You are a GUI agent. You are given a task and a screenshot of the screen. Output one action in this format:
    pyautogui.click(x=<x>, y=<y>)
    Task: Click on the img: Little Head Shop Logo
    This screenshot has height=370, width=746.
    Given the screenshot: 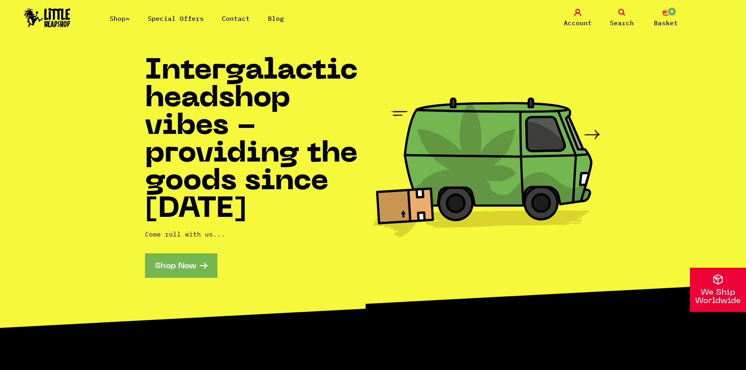 What is the action you would take?
    pyautogui.click(x=47, y=18)
    